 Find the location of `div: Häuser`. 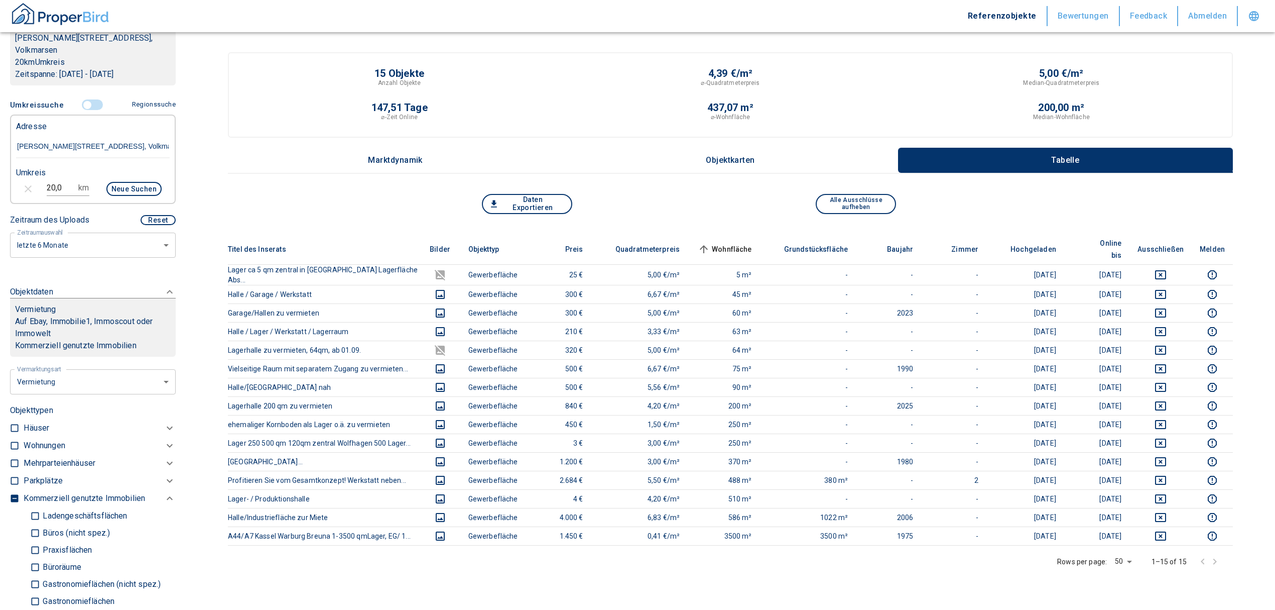

div: Häuser is located at coordinates (99, 428).